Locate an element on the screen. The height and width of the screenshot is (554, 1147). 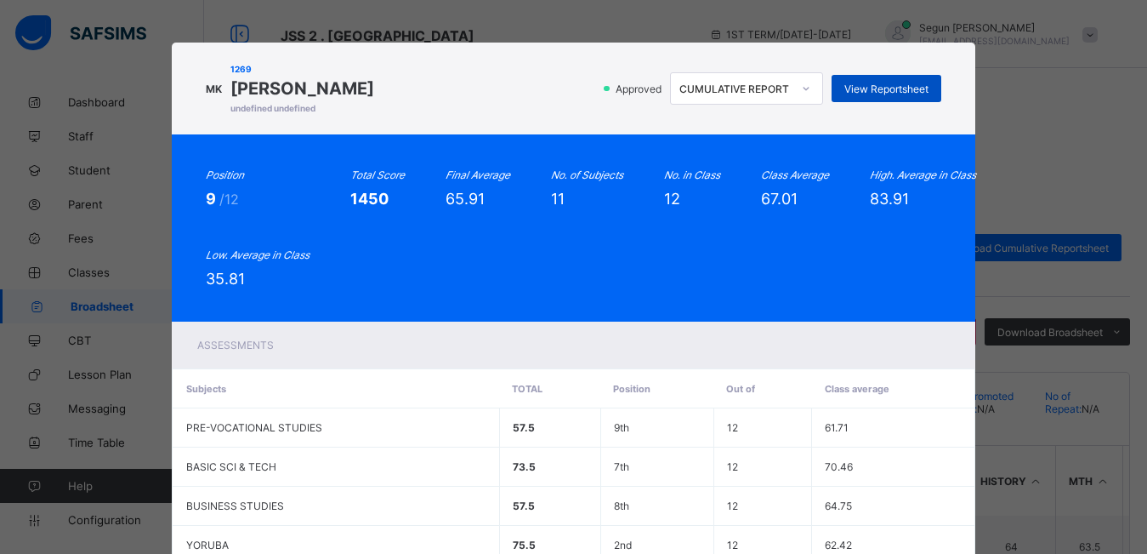
i: Position is located at coordinates (224, 174).